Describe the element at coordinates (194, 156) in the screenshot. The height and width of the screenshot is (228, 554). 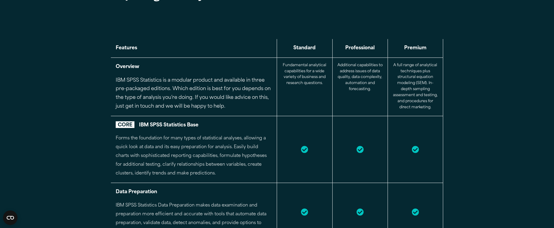
I see `p: Forms the foundation for many types of statistical analyses, allowing a quick look at data and it...` at that location.